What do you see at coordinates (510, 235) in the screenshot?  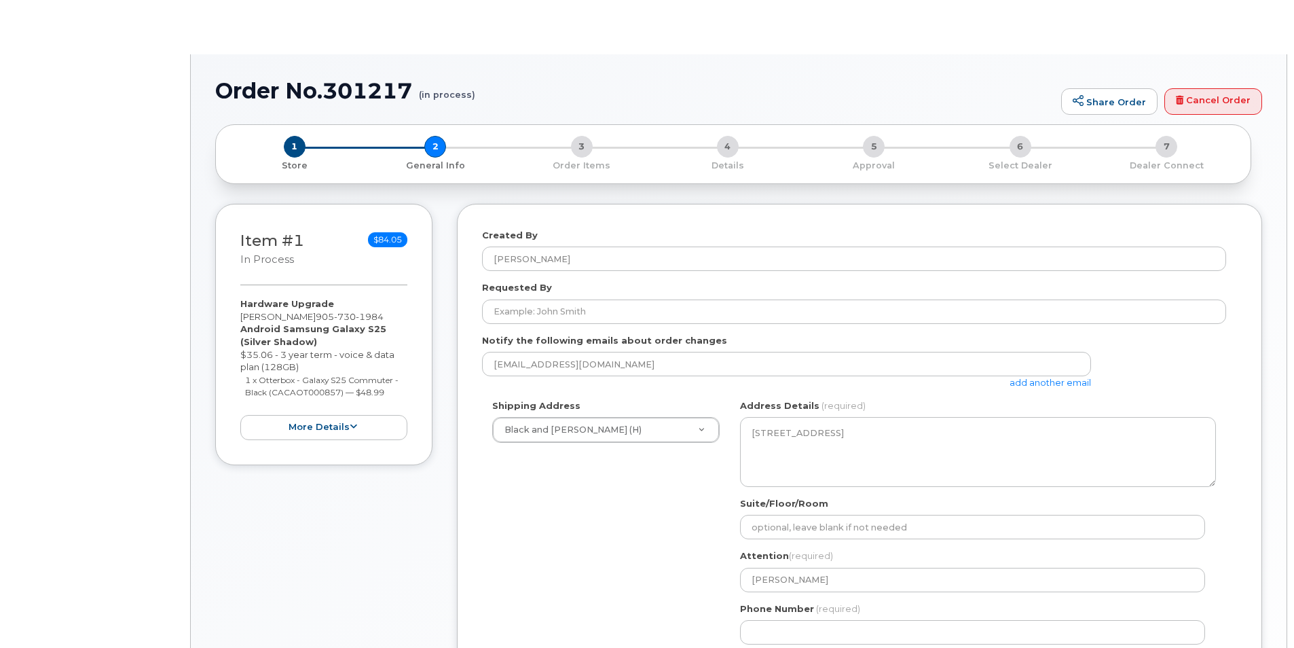 I see `label: Created By` at bounding box center [510, 235].